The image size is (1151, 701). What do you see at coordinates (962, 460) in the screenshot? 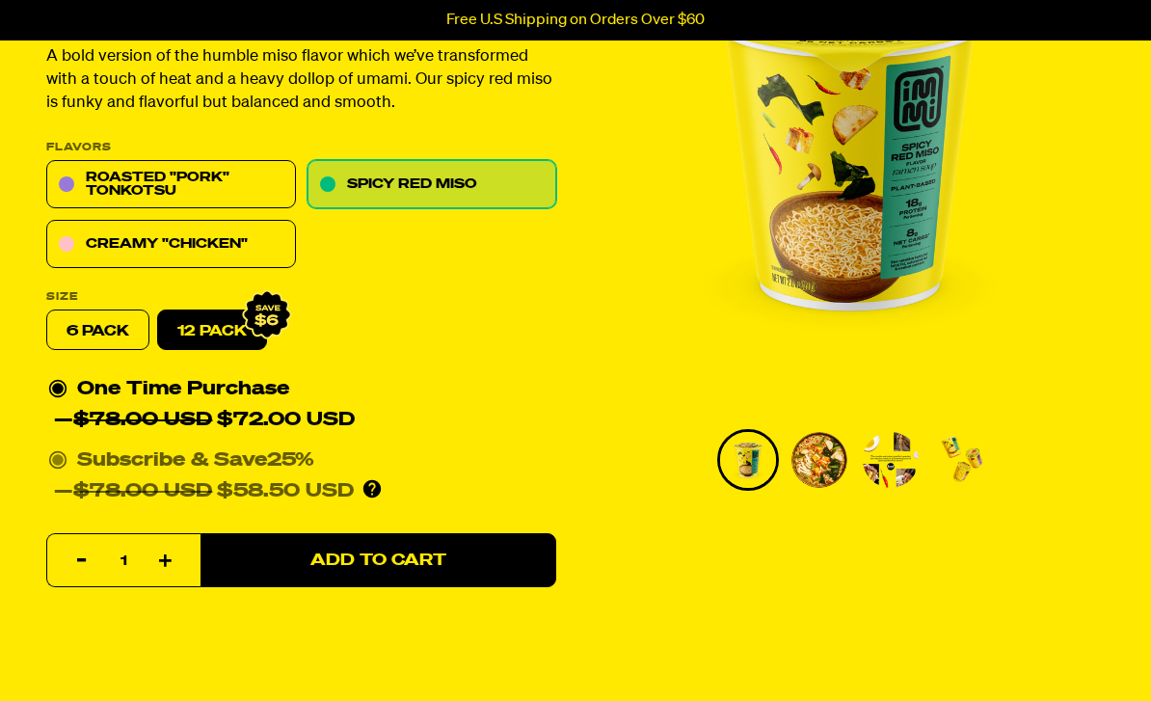
I see `li: Go to slide 4` at bounding box center [962, 460].